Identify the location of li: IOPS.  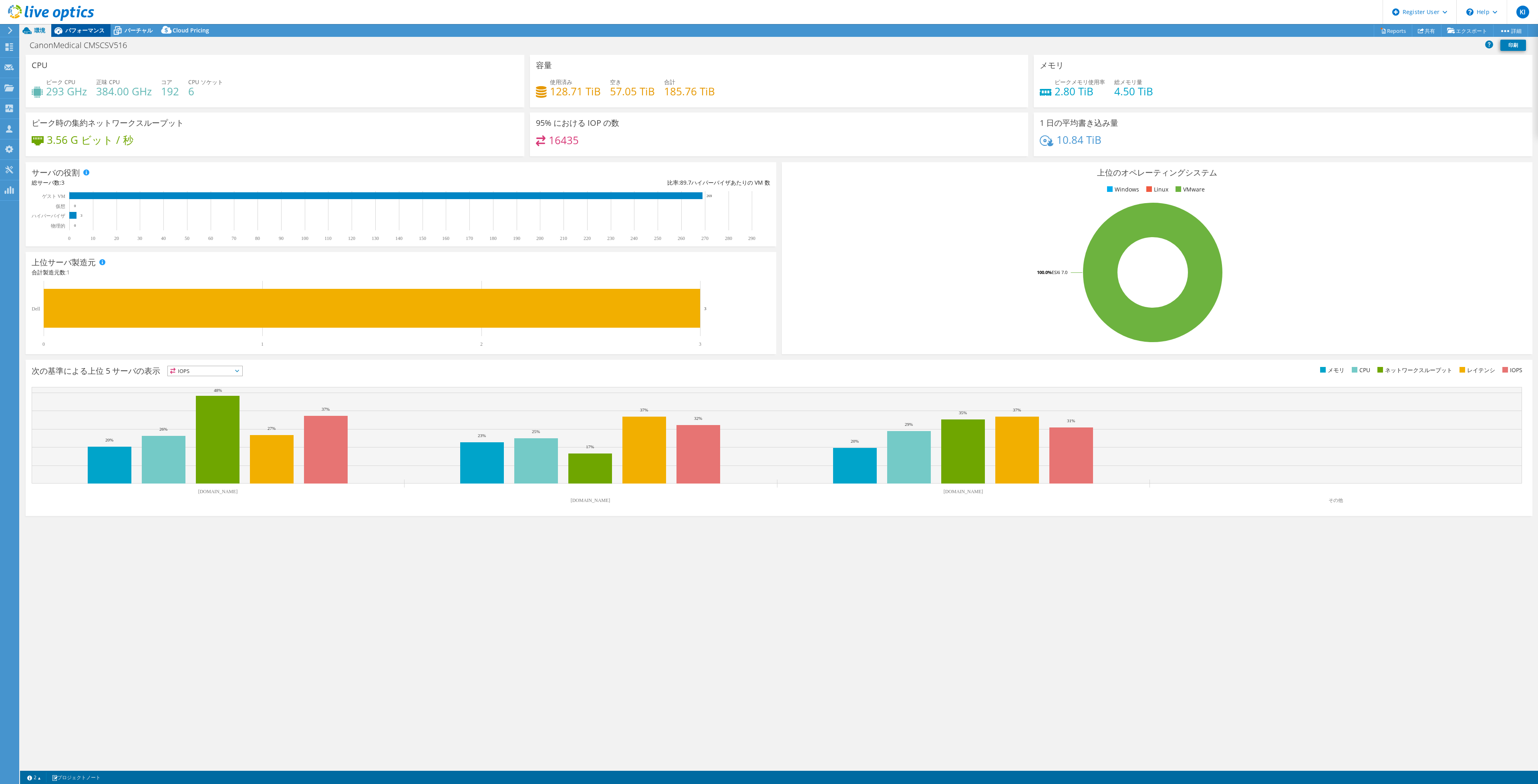
(1511, 370).